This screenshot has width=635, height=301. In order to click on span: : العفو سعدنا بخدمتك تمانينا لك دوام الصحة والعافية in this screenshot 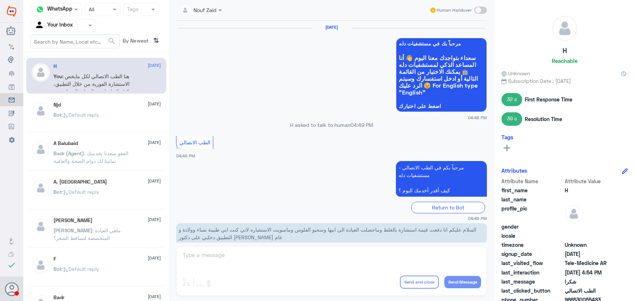, I will do `click(91, 157)`.